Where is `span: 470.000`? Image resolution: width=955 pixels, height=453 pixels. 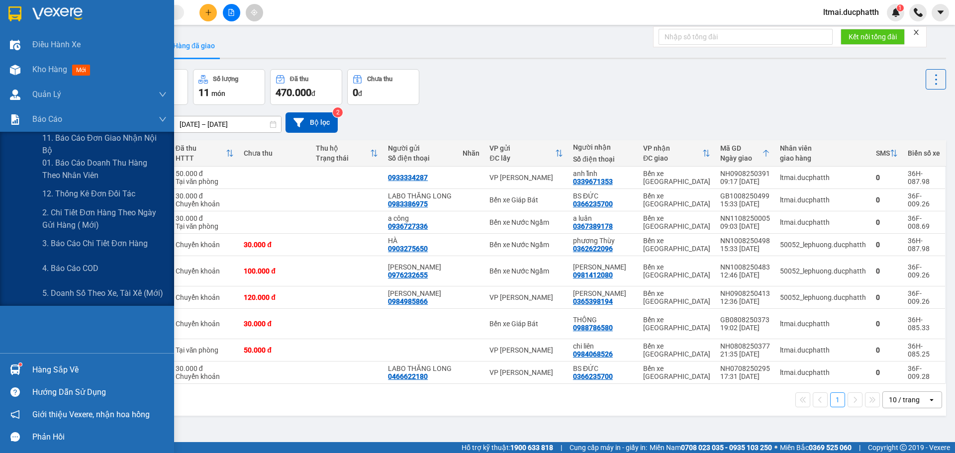
span: 470.000 is located at coordinates (294, 93).